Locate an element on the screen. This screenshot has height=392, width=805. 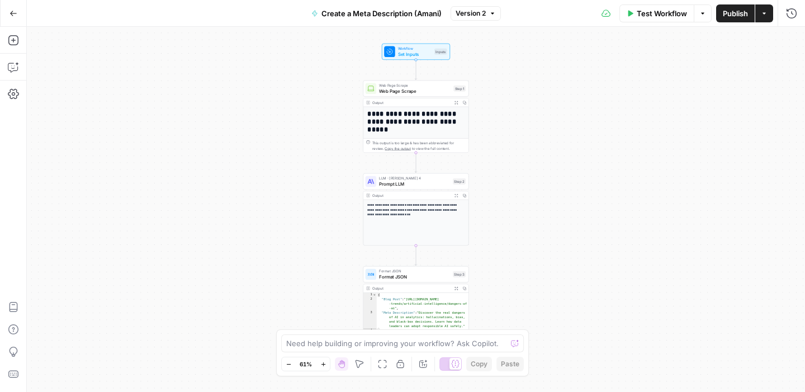
div: Inputs is located at coordinates (441, 51).